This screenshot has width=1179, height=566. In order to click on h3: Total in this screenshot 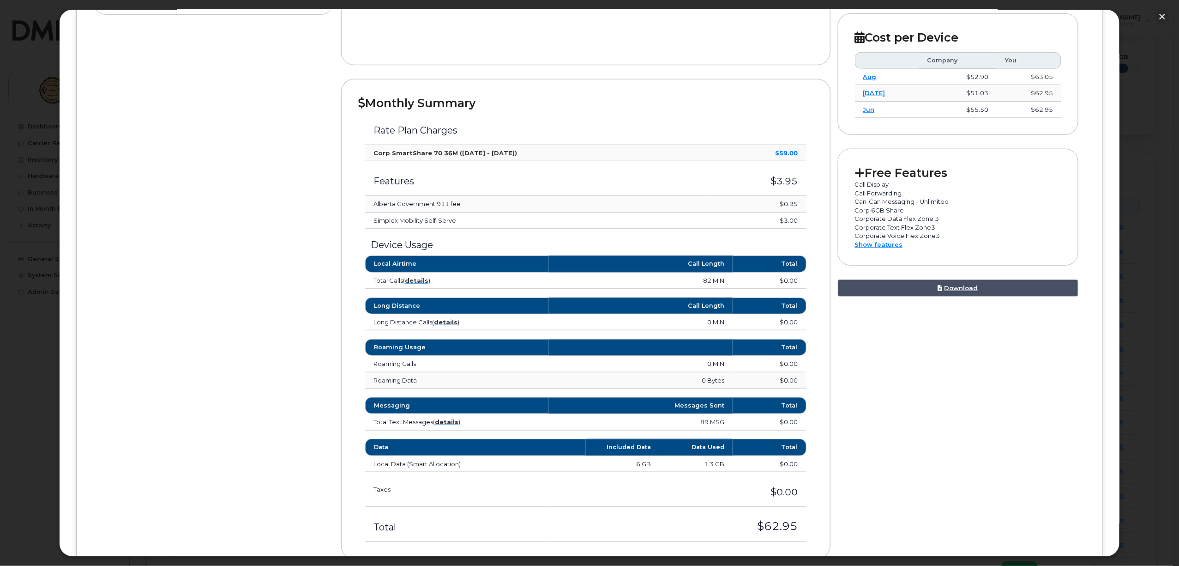, I will do `click(455, 527)`.